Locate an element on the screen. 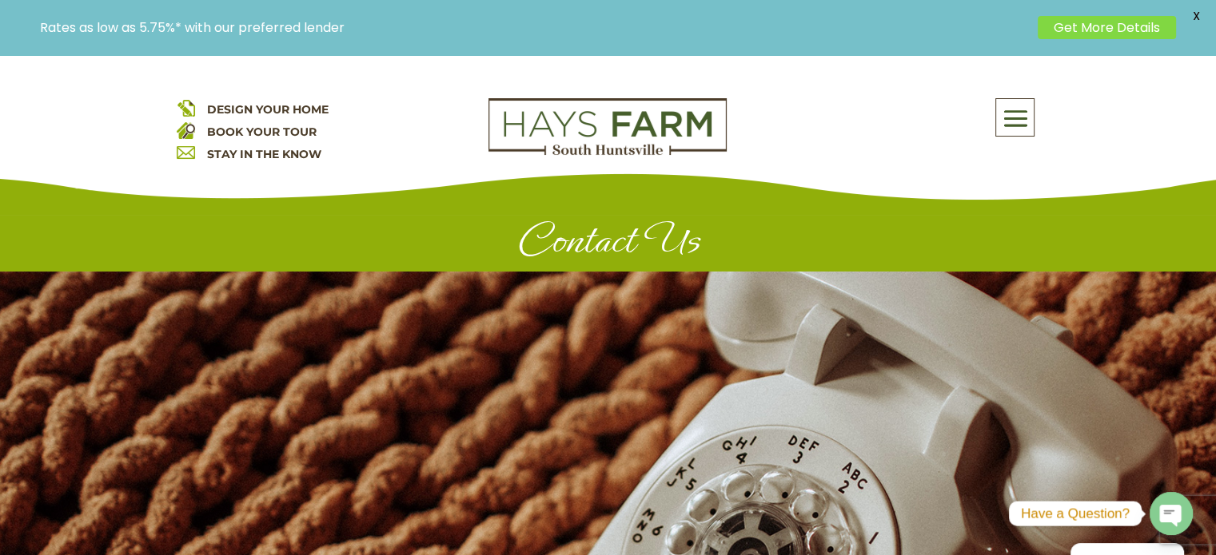 This screenshot has height=555, width=1216. span: X is located at coordinates (1196, 16).